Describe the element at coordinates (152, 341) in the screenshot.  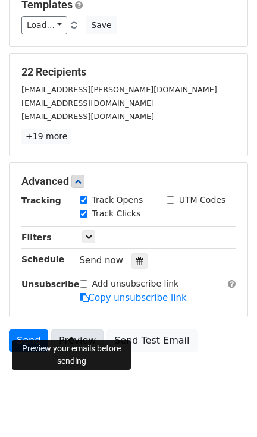
I see `a: Send Test Email` at that location.